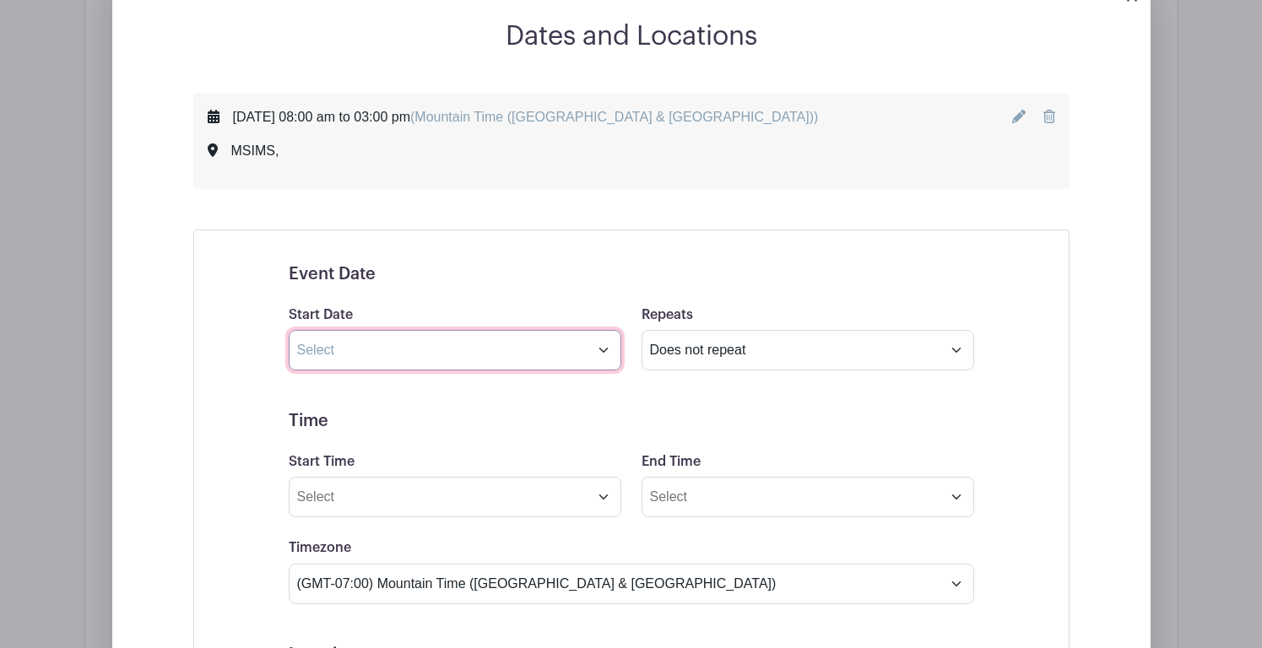  Describe the element at coordinates (671, 462) in the screenshot. I see `label: End Time` at that location.